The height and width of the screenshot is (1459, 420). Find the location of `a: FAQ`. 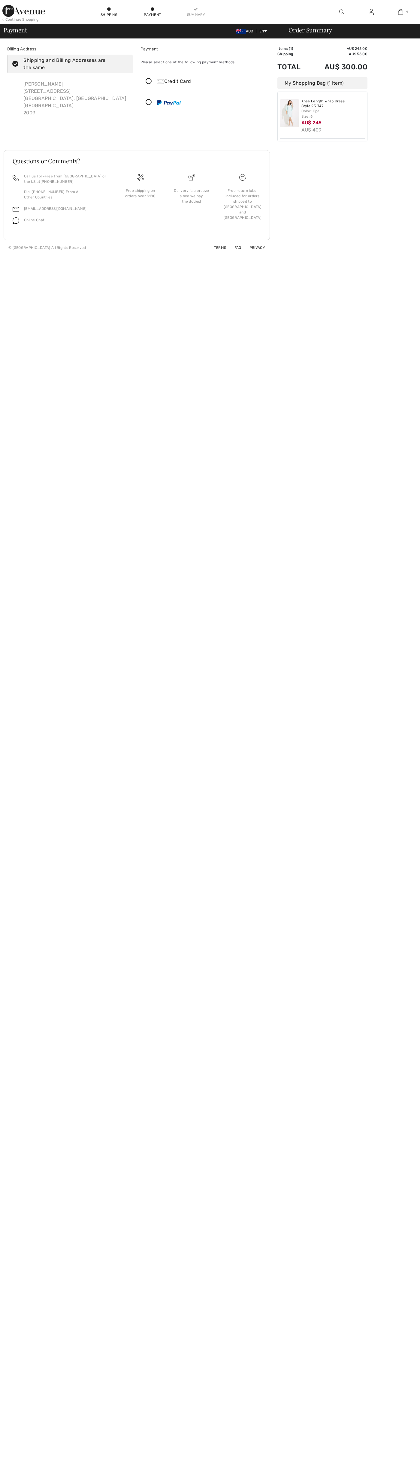

a: FAQ is located at coordinates (234, 248).